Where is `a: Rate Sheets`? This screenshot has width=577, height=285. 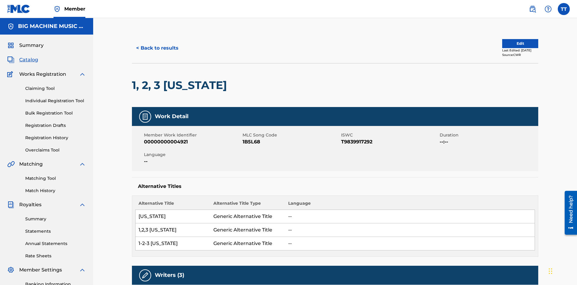
a: Rate Sheets is located at coordinates (56, 256).